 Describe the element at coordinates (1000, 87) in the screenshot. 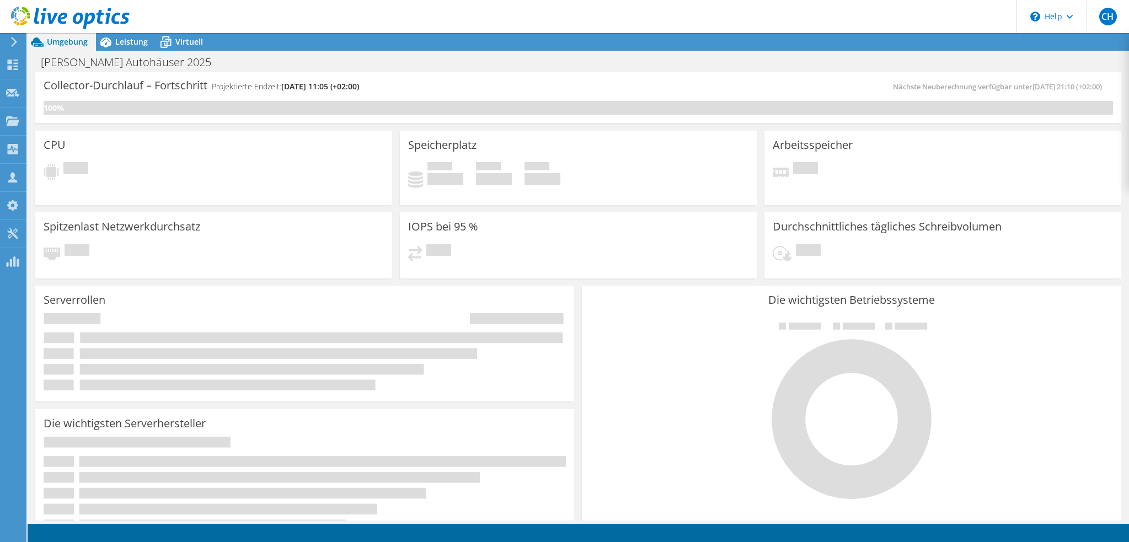

I see `span: Nächste Neuberechnung verfügbar unter` at that location.